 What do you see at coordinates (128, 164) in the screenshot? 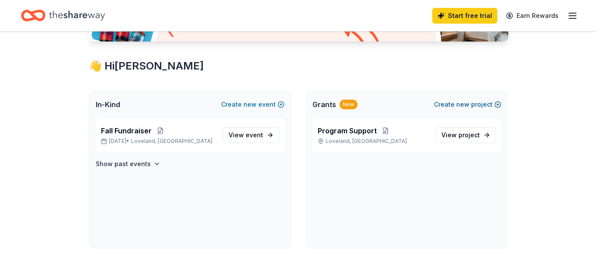
I see `button: Show past events` at bounding box center [128, 164].